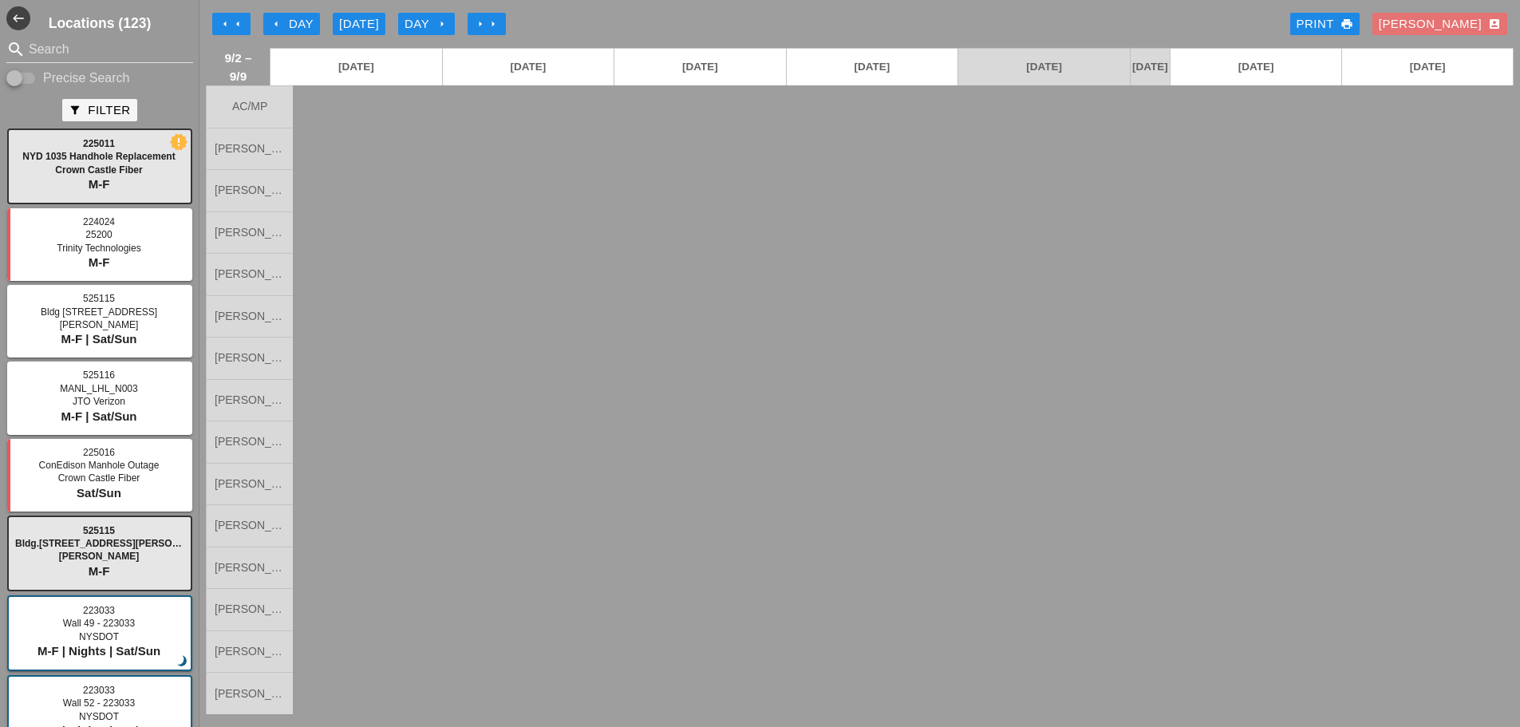 The height and width of the screenshot is (727, 1520). I want to click on button: Move Back 1 Week, so click(231, 24).